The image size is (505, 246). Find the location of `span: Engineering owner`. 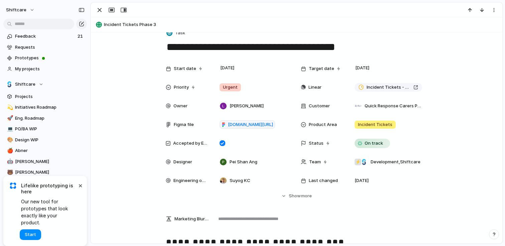

span: Engineering owner is located at coordinates (191, 181).